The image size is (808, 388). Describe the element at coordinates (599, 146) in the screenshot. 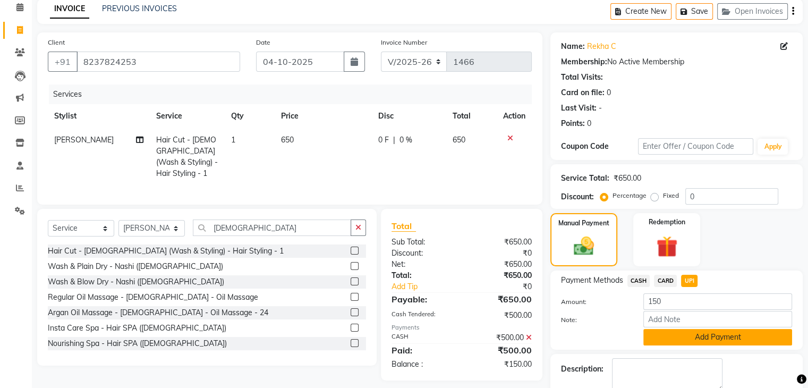

I see `div: Coupon Code` at that location.